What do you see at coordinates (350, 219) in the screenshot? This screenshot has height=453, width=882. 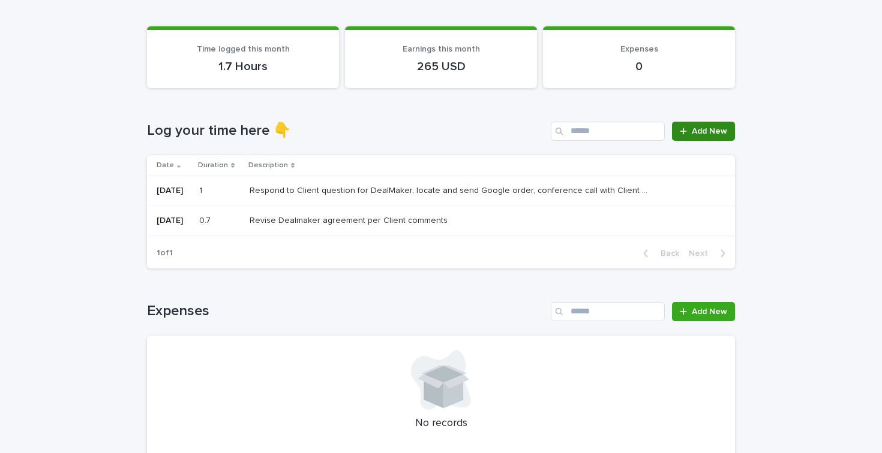 I see `p: Revise Dealmaker agreement per Client comments` at bounding box center [350, 219].